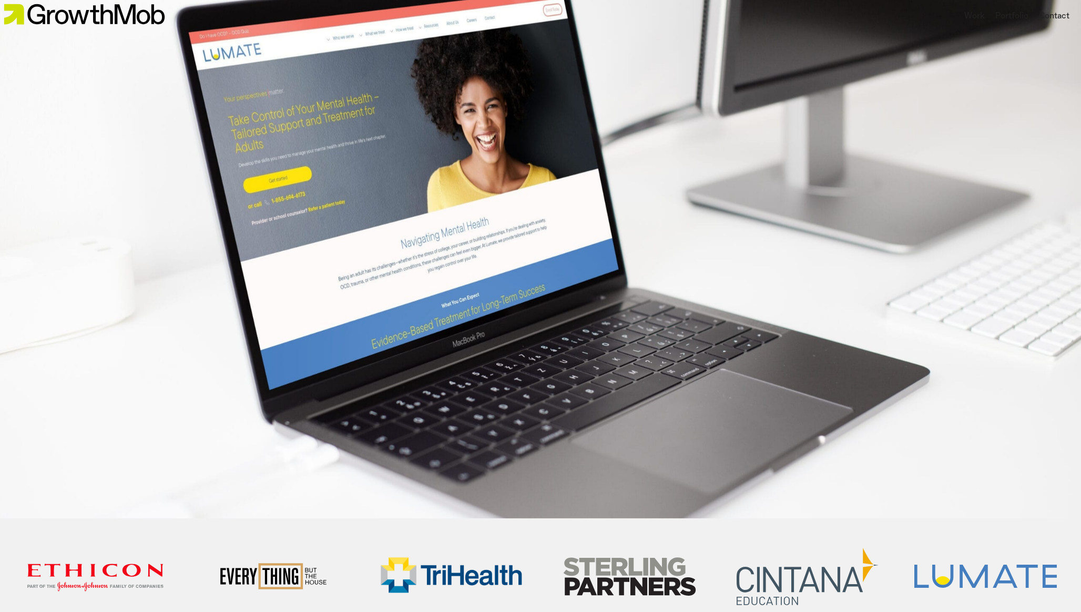  Describe the element at coordinates (1016, 16) in the screenshot. I see `nav: Main nav` at that location.